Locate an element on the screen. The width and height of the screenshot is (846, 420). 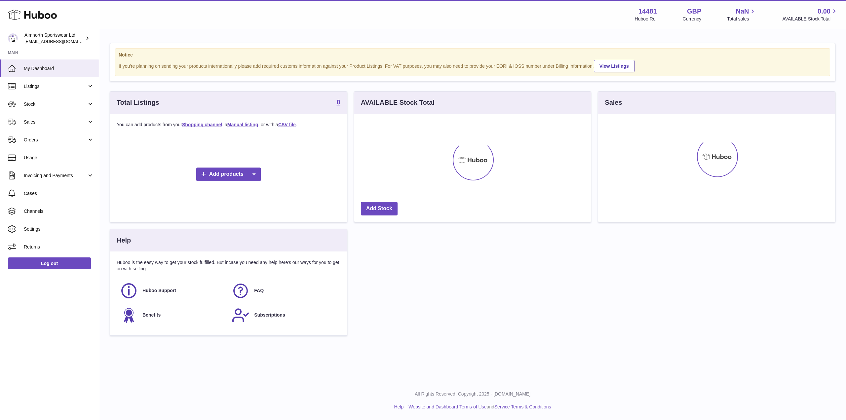
p: You can add products from your , a , or with a . is located at coordinates (228, 125).